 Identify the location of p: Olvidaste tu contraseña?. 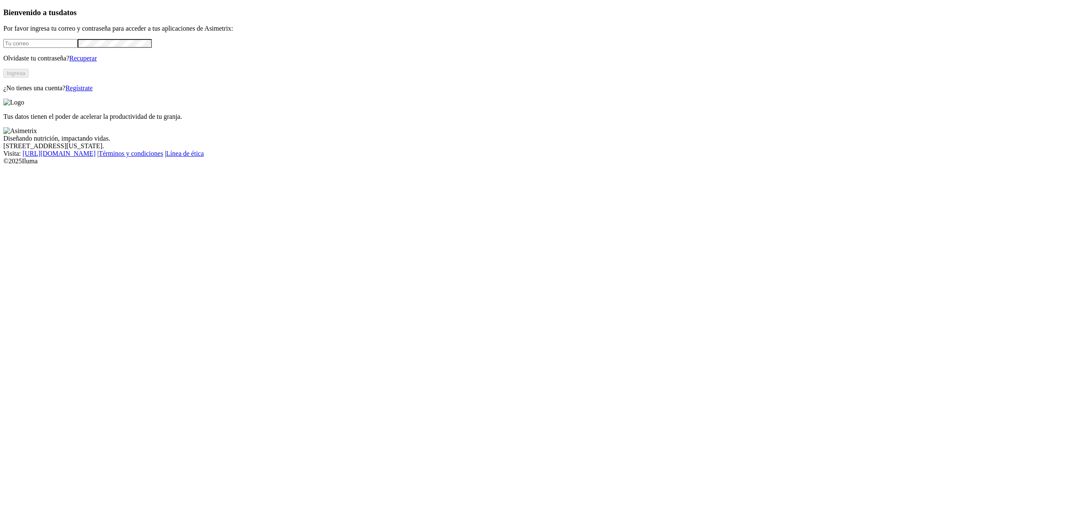
(537, 58).